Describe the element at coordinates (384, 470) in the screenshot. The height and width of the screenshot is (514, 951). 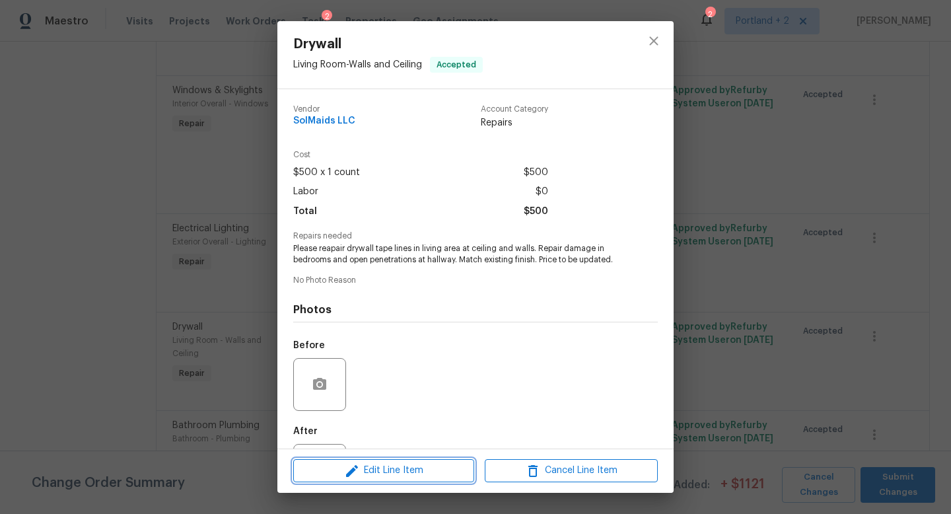
I see `span: Edit Line Item` at that location.